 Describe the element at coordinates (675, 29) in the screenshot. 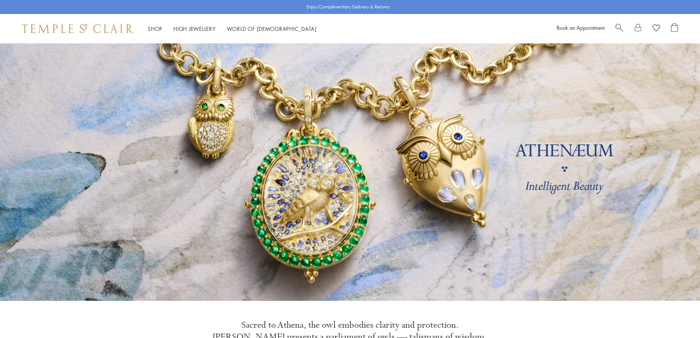

I see `a: Open Shopping Bag` at that location.